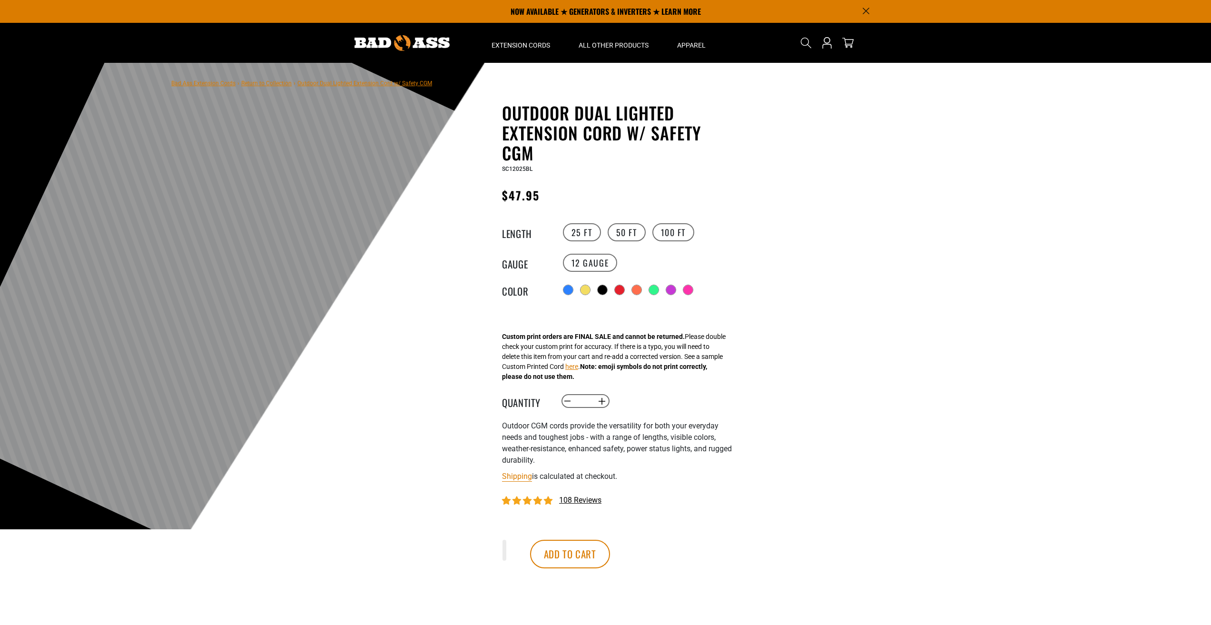 The width and height of the screenshot is (1211, 625). I want to click on span: Outdoor CGM cords provide the versatility for both your everyday needs and toughest jobs - with a..., so click(617, 442).